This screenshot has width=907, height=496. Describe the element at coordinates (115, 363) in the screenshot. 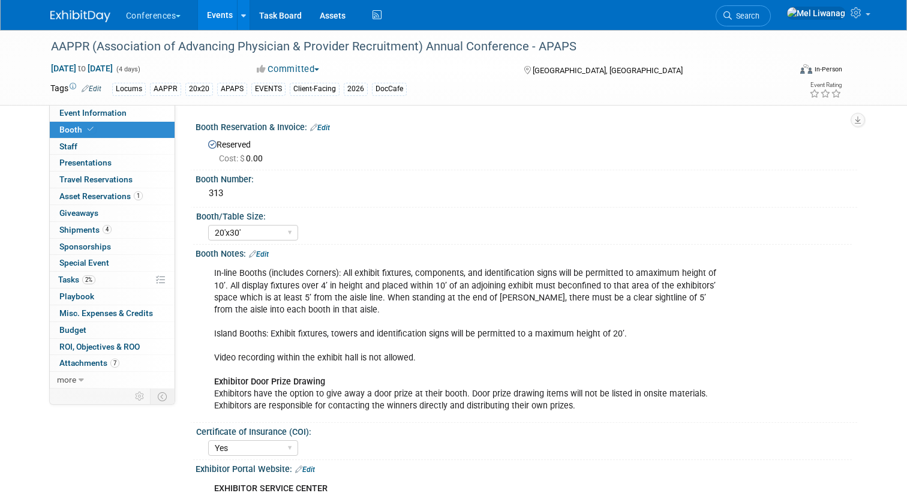

I see `span: 7` at that location.